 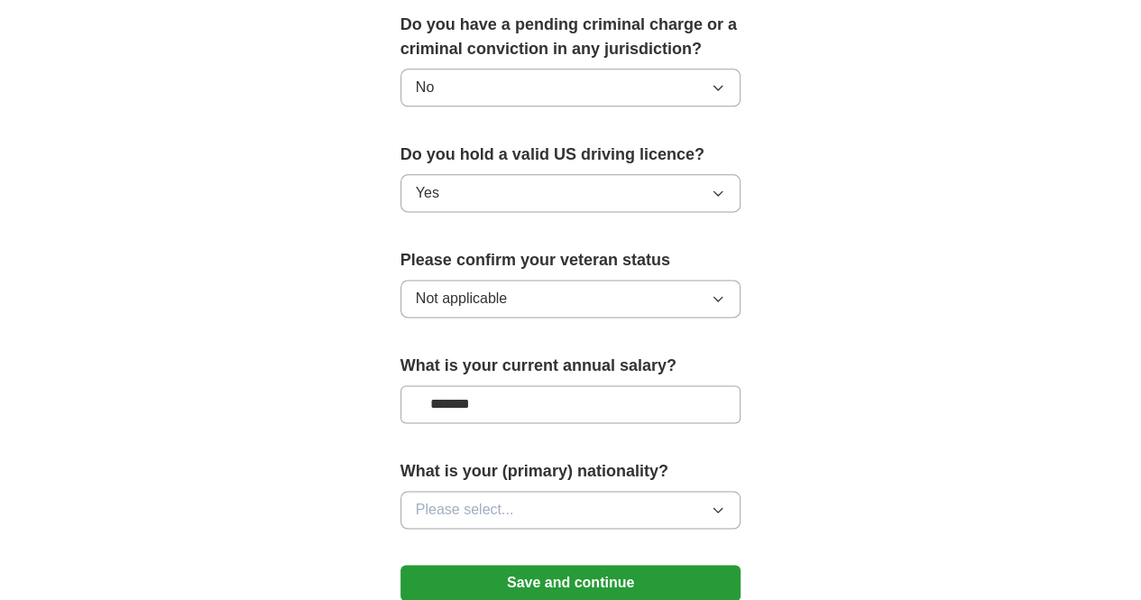 What do you see at coordinates (571, 365) in the screenshot?
I see `label: What is your current annual salary?` at bounding box center [571, 365].